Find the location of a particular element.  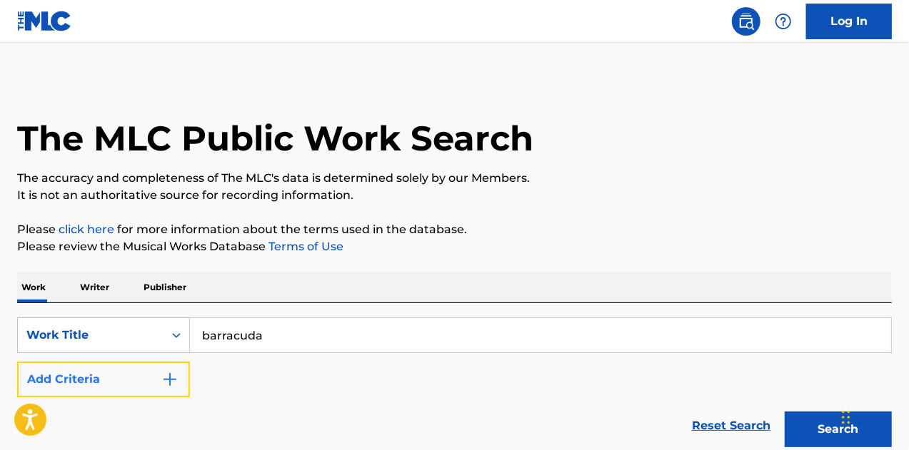

div: Work Title is located at coordinates (91, 336).